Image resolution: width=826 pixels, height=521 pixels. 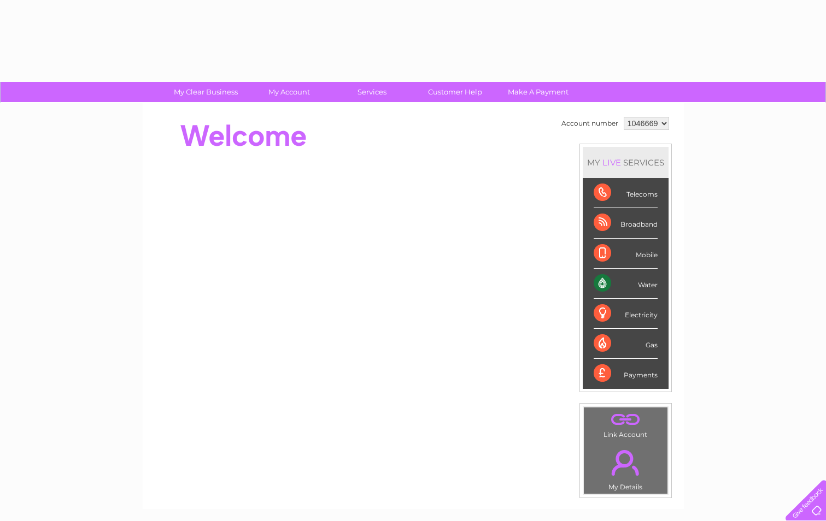 I want to click on div: Broadband, so click(x=625, y=223).